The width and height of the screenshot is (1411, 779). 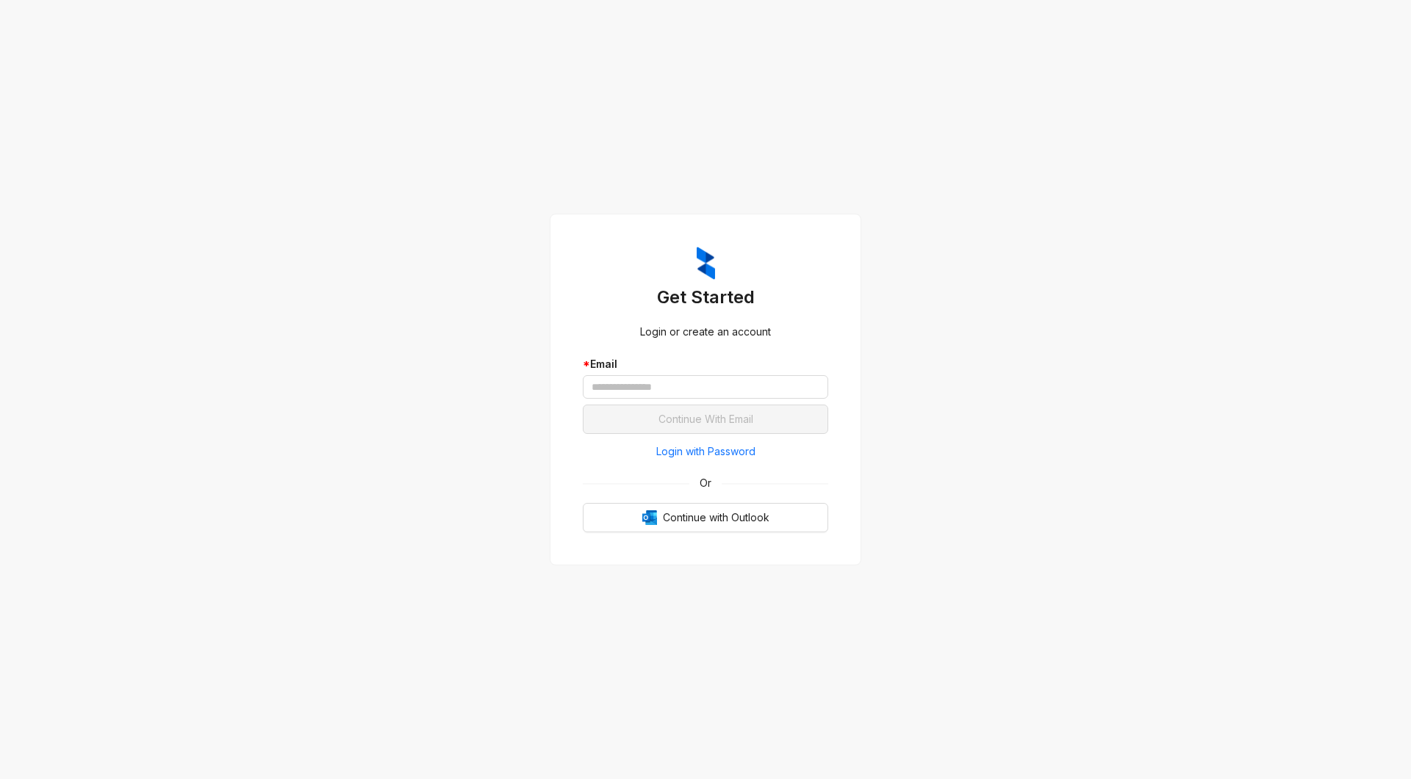 What do you see at coordinates (649, 518) in the screenshot?
I see `img: Outlook` at bounding box center [649, 518].